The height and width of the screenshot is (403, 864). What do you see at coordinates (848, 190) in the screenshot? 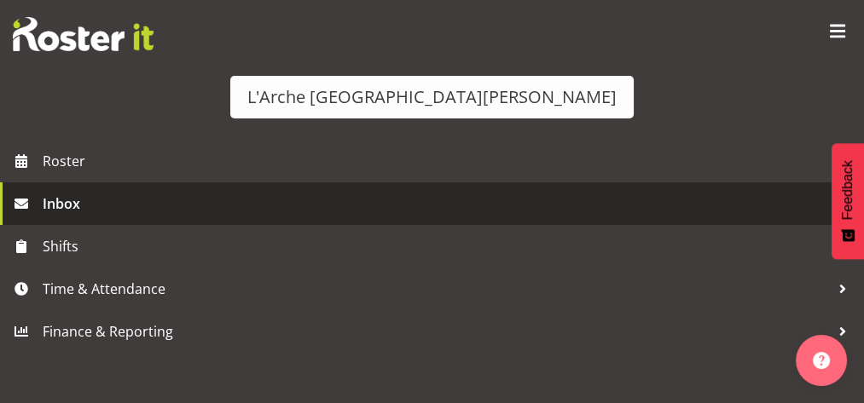
I see `span: Feedback` at bounding box center [848, 190].